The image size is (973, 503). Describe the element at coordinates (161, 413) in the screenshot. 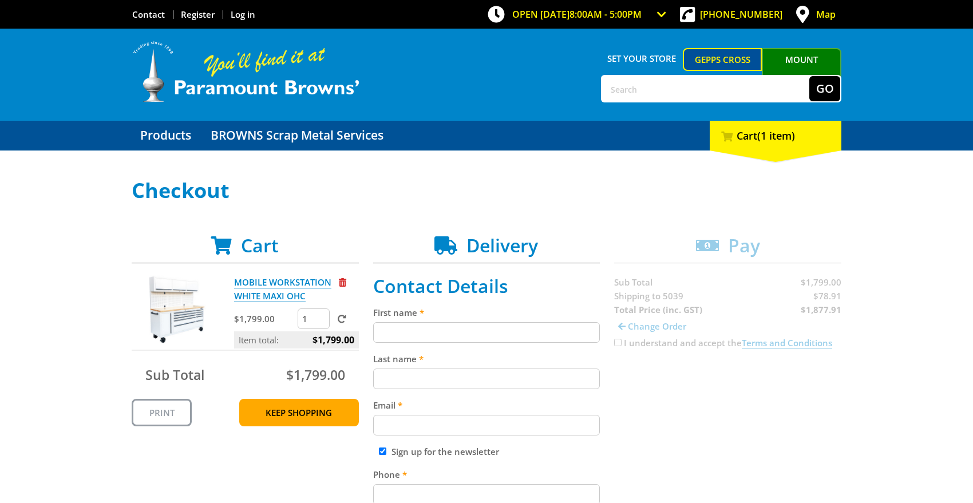

I see `a: Print` at that location.